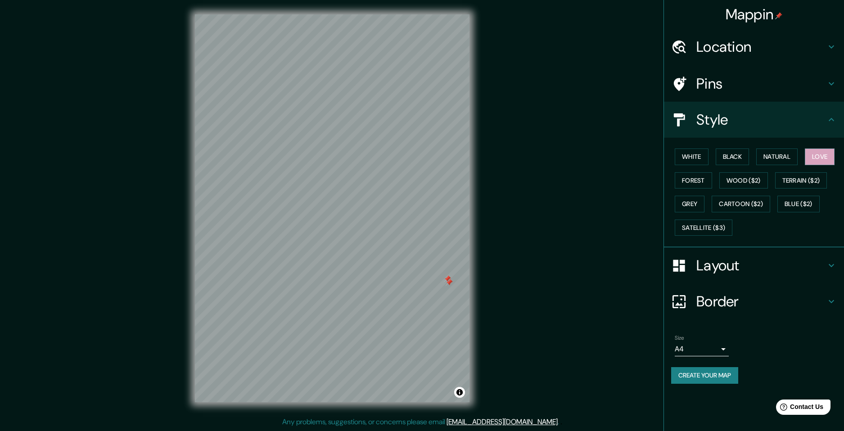 The height and width of the screenshot is (431, 844). Describe the element at coordinates (43, 11) in the screenshot. I see `span: Contact Us` at that location.